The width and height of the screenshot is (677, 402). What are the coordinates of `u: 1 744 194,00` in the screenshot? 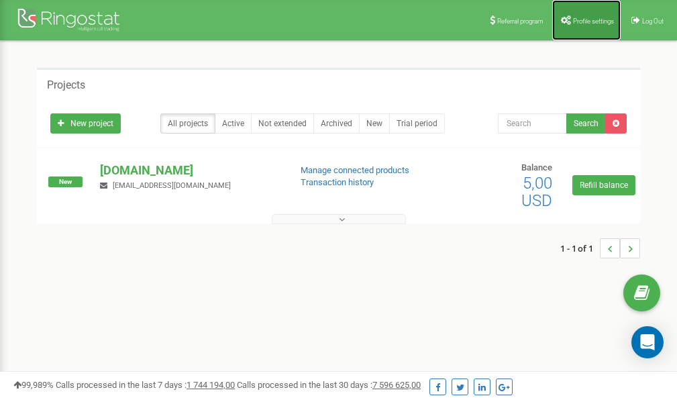 It's located at (211, 384).